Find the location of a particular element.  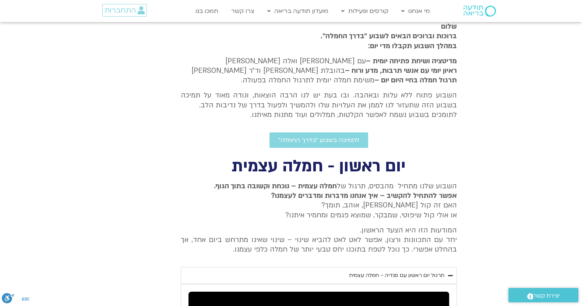

strong: שלום is located at coordinates (448, 26).